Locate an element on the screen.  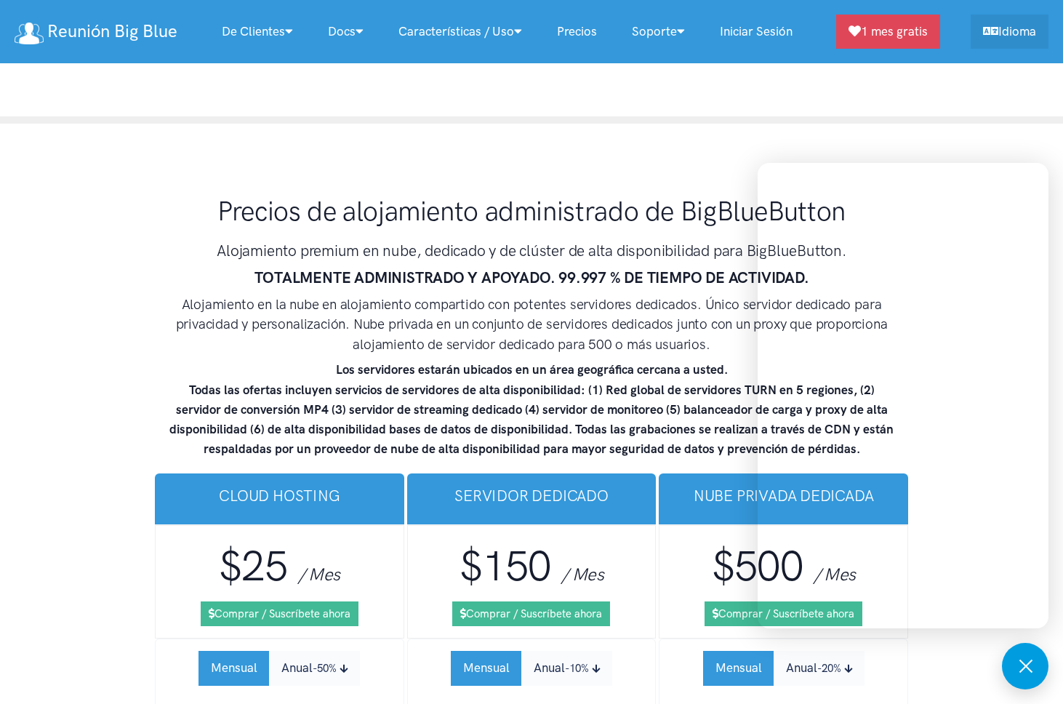
a: De clientes is located at coordinates (257, 31).